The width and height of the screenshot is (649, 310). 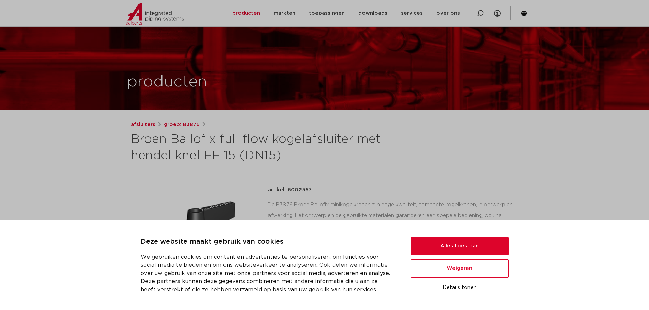 What do you see at coordinates (167, 82) in the screenshot?
I see `h1: producten` at bounding box center [167, 82].